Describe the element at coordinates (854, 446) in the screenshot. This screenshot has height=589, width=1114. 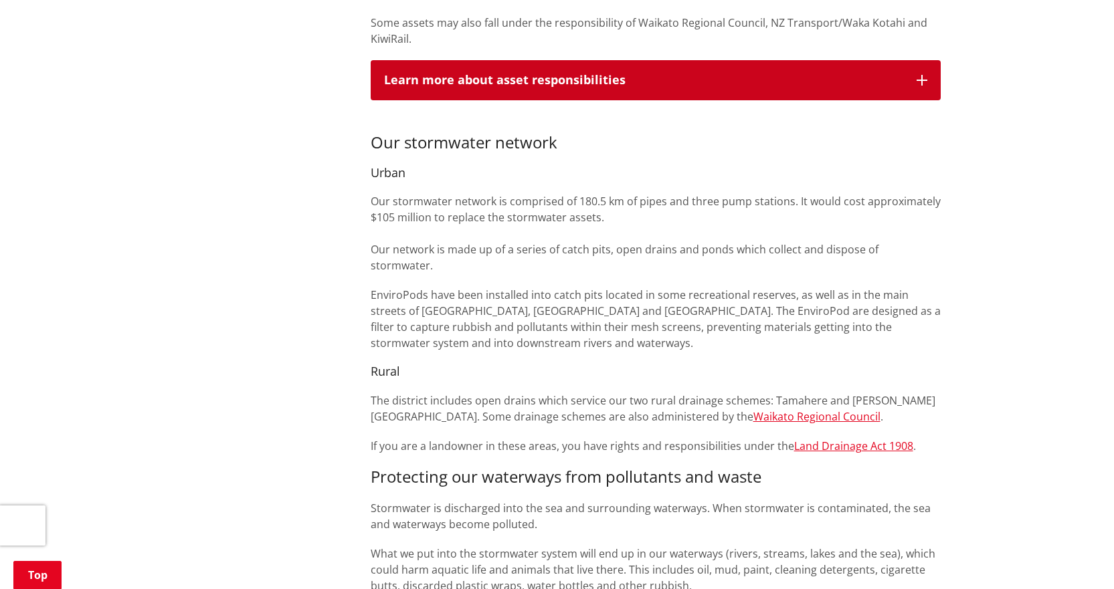
I see `a: Land Drainage Act 1908` at that location.